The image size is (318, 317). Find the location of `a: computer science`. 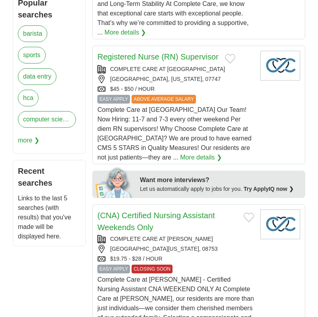

a: computer science is located at coordinates (47, 119).